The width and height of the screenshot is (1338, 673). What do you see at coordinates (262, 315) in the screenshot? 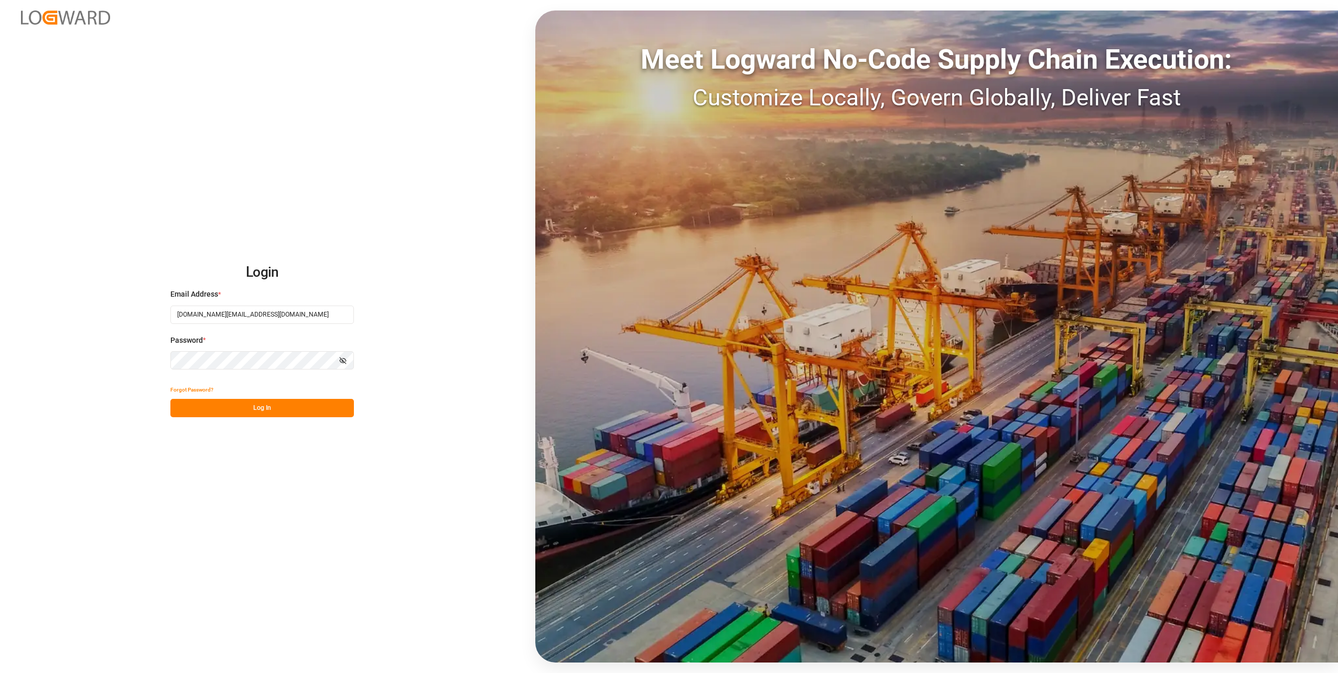
I see `input: Enter your email` at bounding box center [262, 315].